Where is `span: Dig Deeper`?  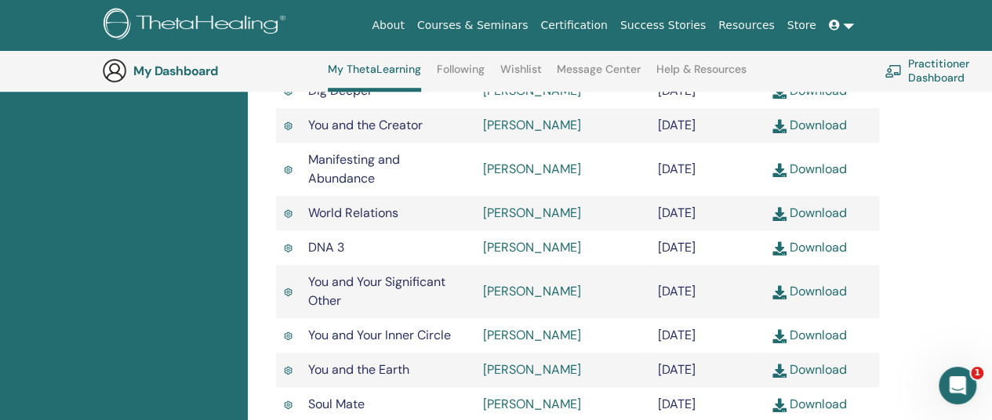
span: Dig Deeper is located at coordinates (340, 90).